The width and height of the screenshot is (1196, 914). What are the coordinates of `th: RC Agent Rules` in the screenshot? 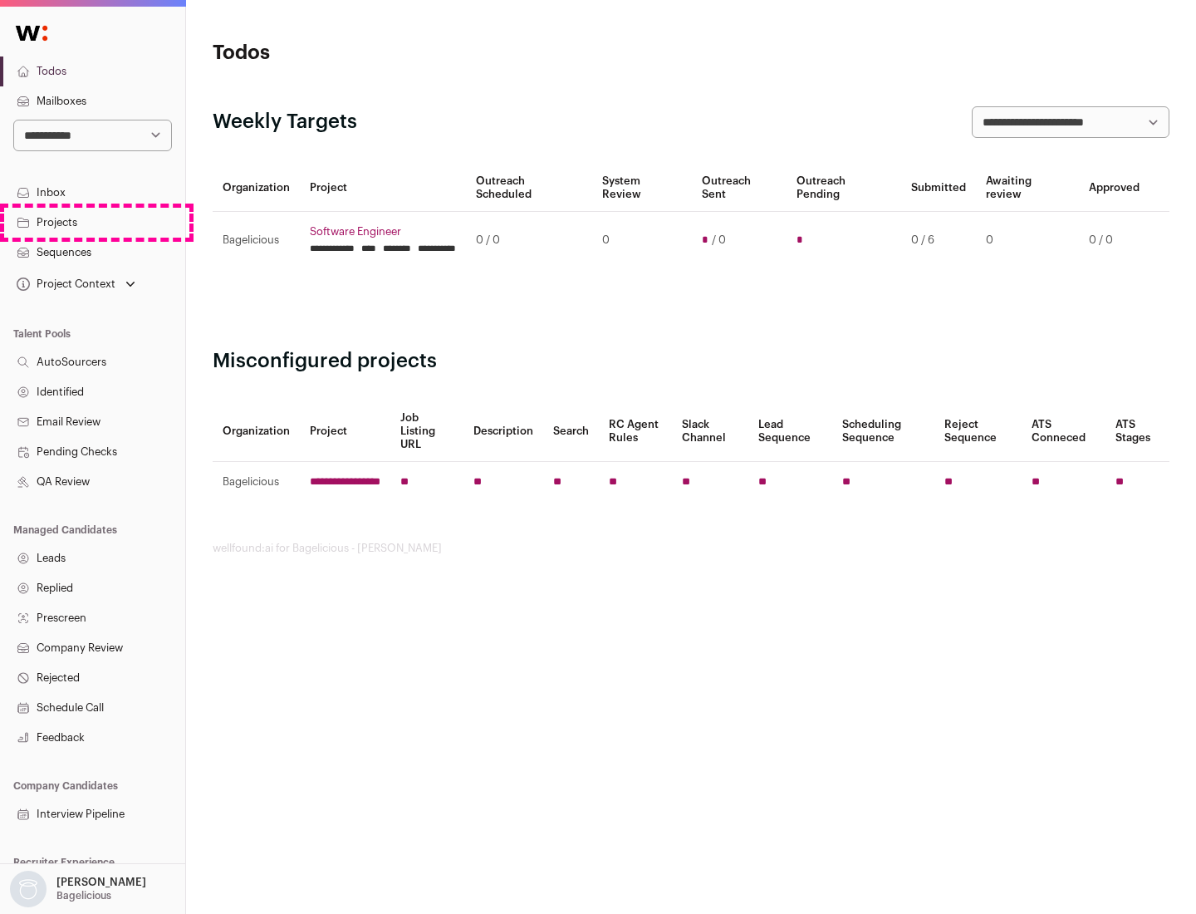 It's located at (635, 431).